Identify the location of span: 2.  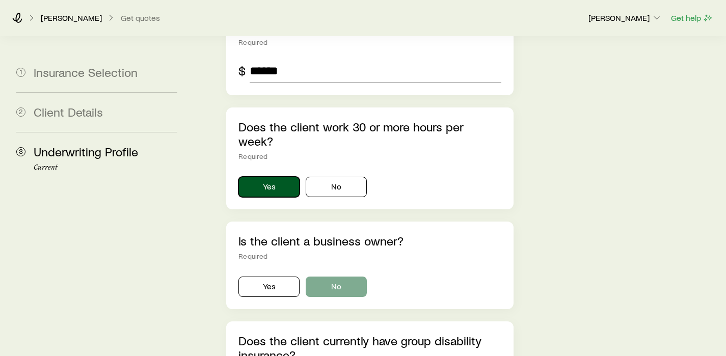
(21, 112).